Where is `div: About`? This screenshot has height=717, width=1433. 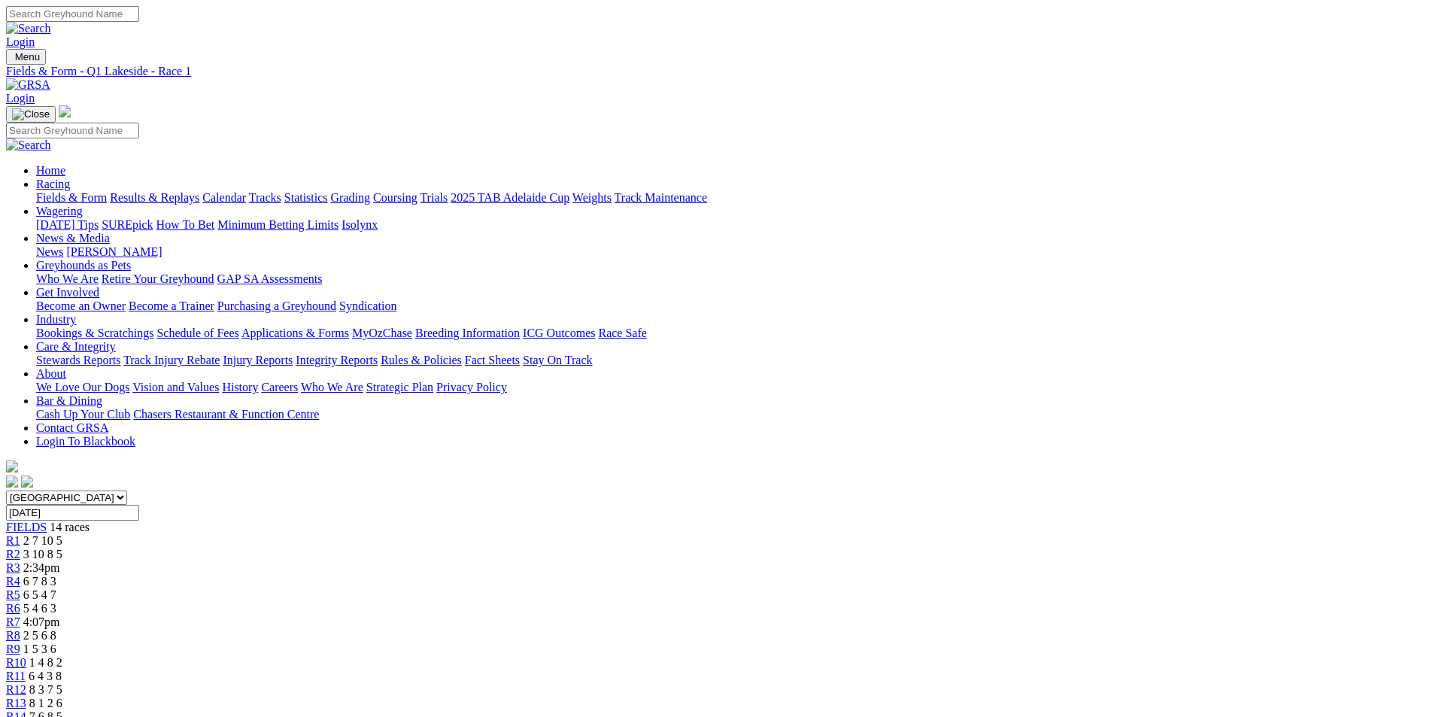
div: About is located at coordinates (731, 388).